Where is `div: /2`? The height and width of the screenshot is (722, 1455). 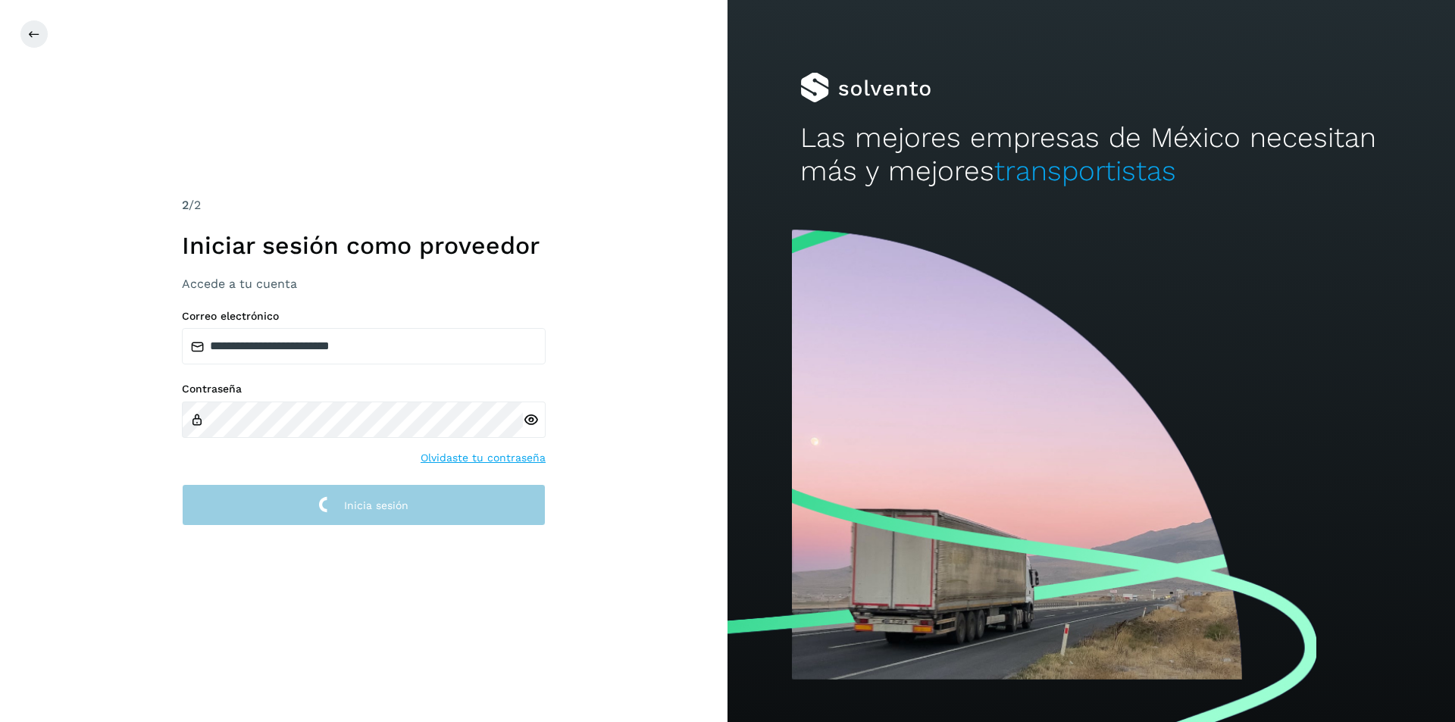 div: /2 is located at coordinates (364, 205).